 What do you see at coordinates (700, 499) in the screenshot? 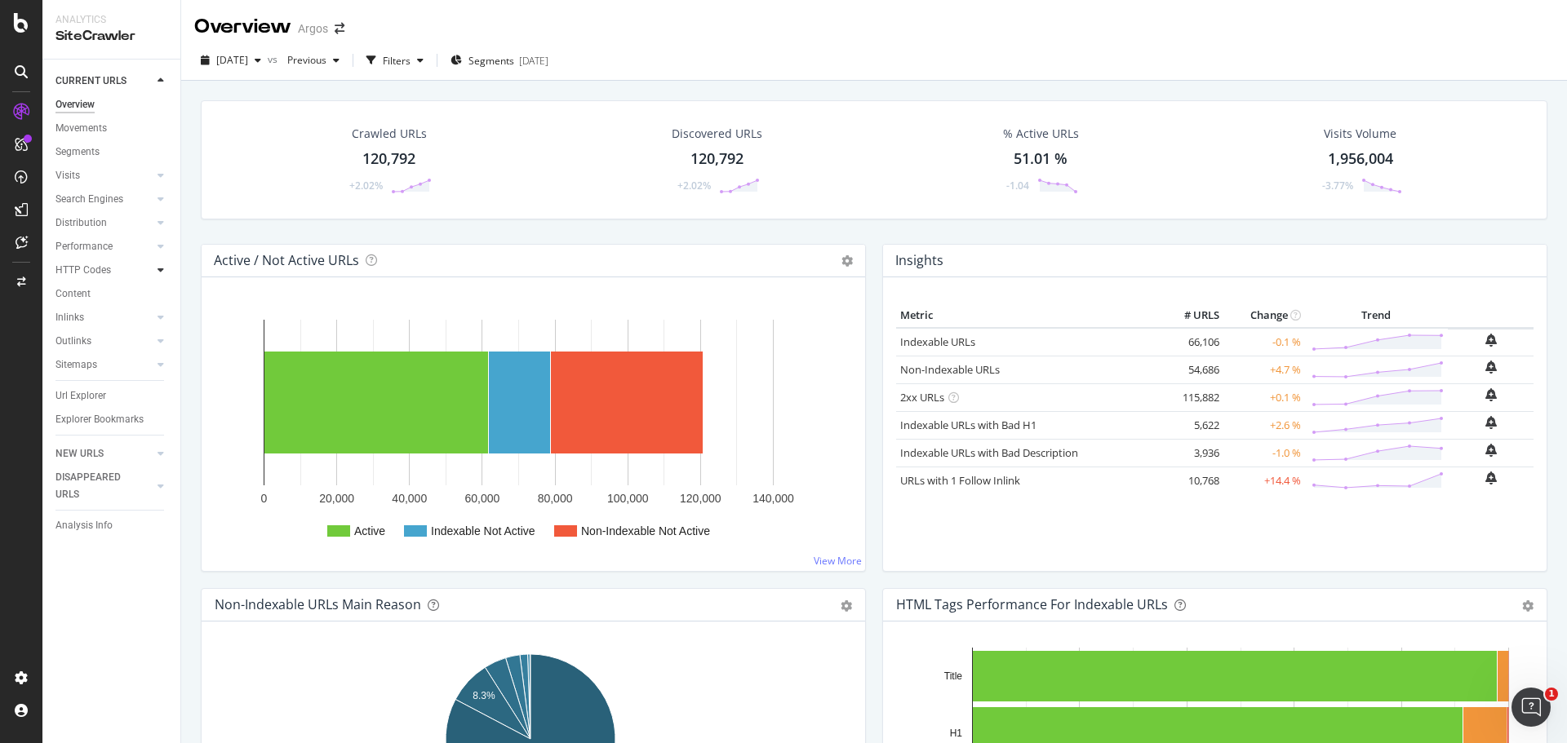
I see `text: 120,000` at bounding box center [700, 499].